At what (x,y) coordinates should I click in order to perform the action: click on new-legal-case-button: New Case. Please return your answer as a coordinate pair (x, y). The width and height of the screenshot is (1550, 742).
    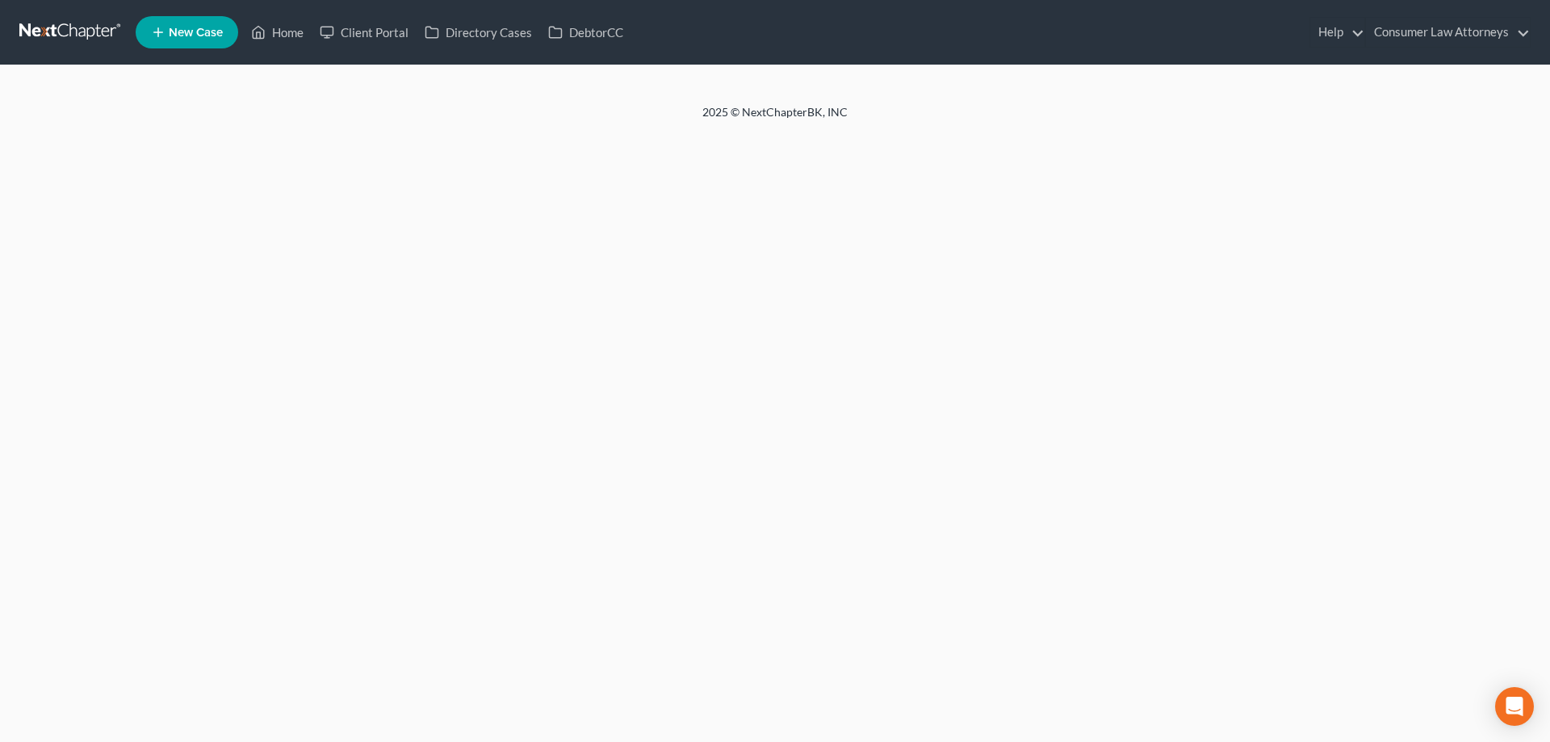
    Looking at the image, I should click on (186, 32).